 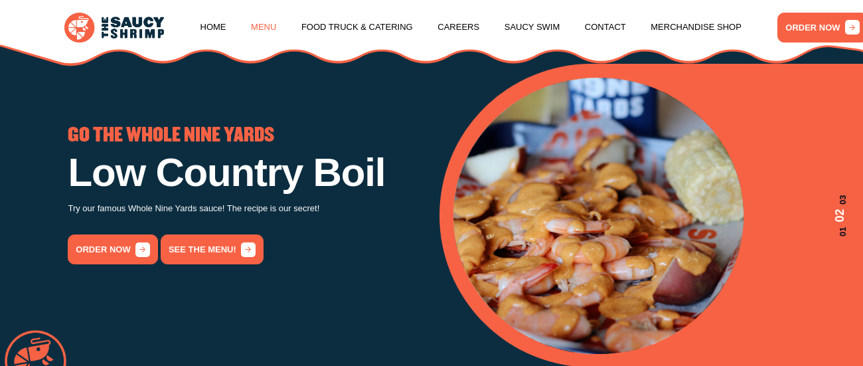 I want to click on a: order now, so click(x=112, y=249).